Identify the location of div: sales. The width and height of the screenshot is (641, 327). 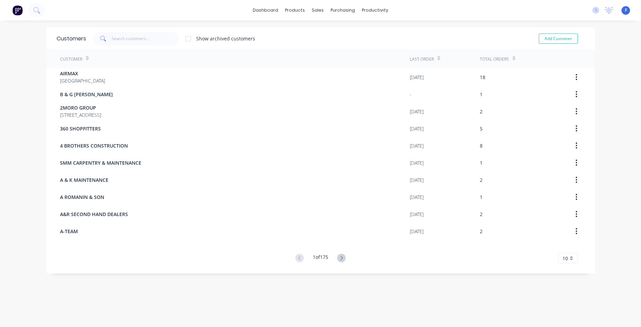
(317, 10).